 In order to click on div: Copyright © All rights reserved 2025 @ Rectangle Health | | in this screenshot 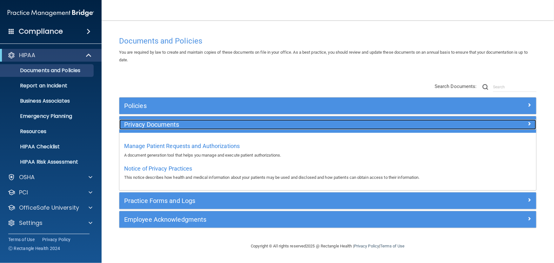, I will do `click(328, 246)`.